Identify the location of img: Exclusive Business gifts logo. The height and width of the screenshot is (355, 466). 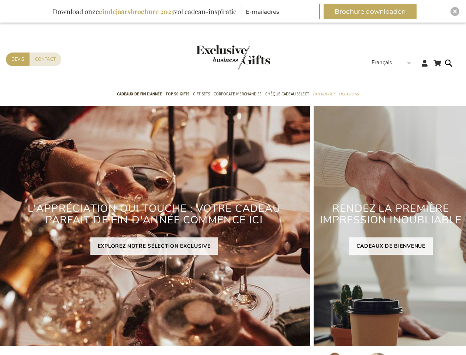
(233, 57).